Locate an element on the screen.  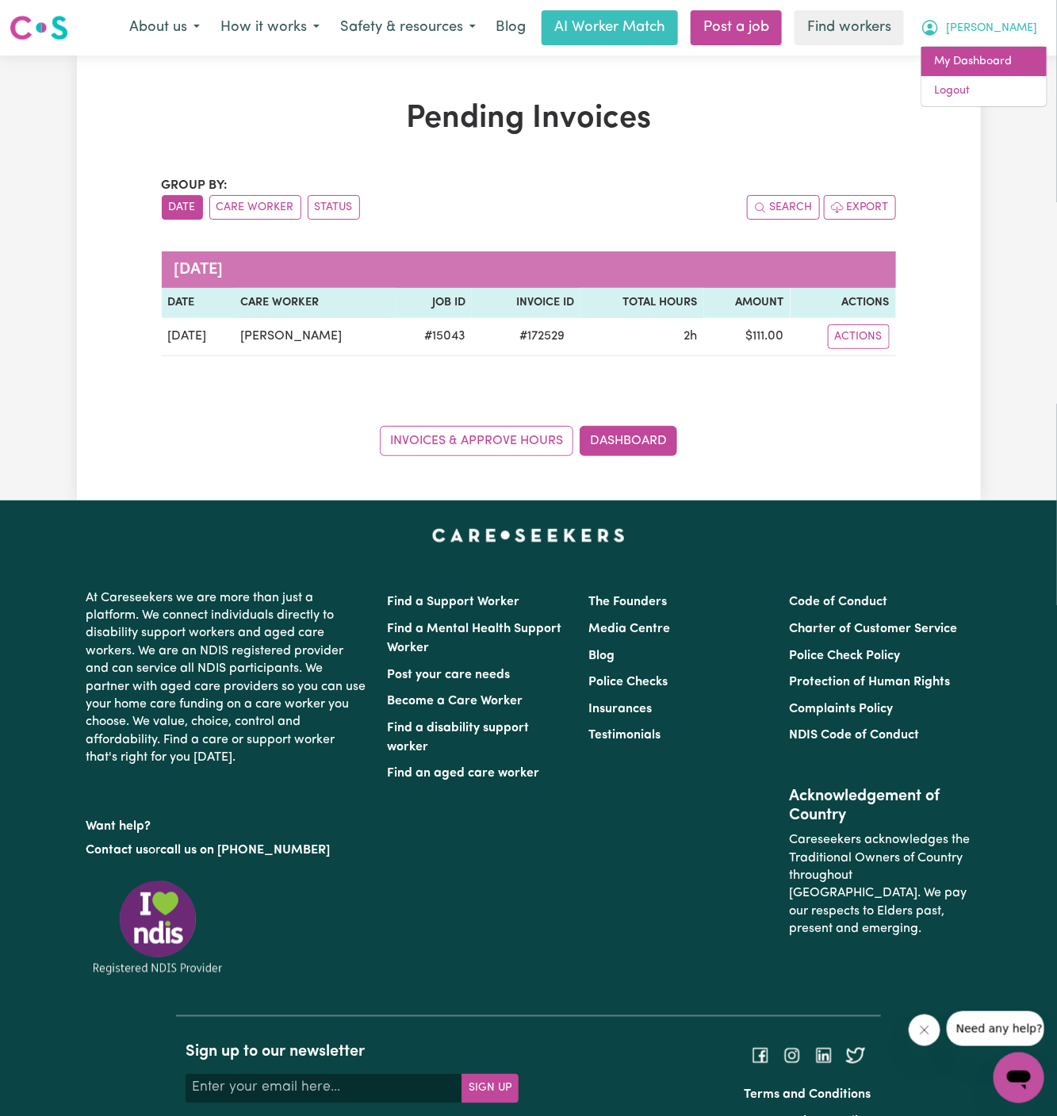
button: My Account is located at coordinates (979, 28).